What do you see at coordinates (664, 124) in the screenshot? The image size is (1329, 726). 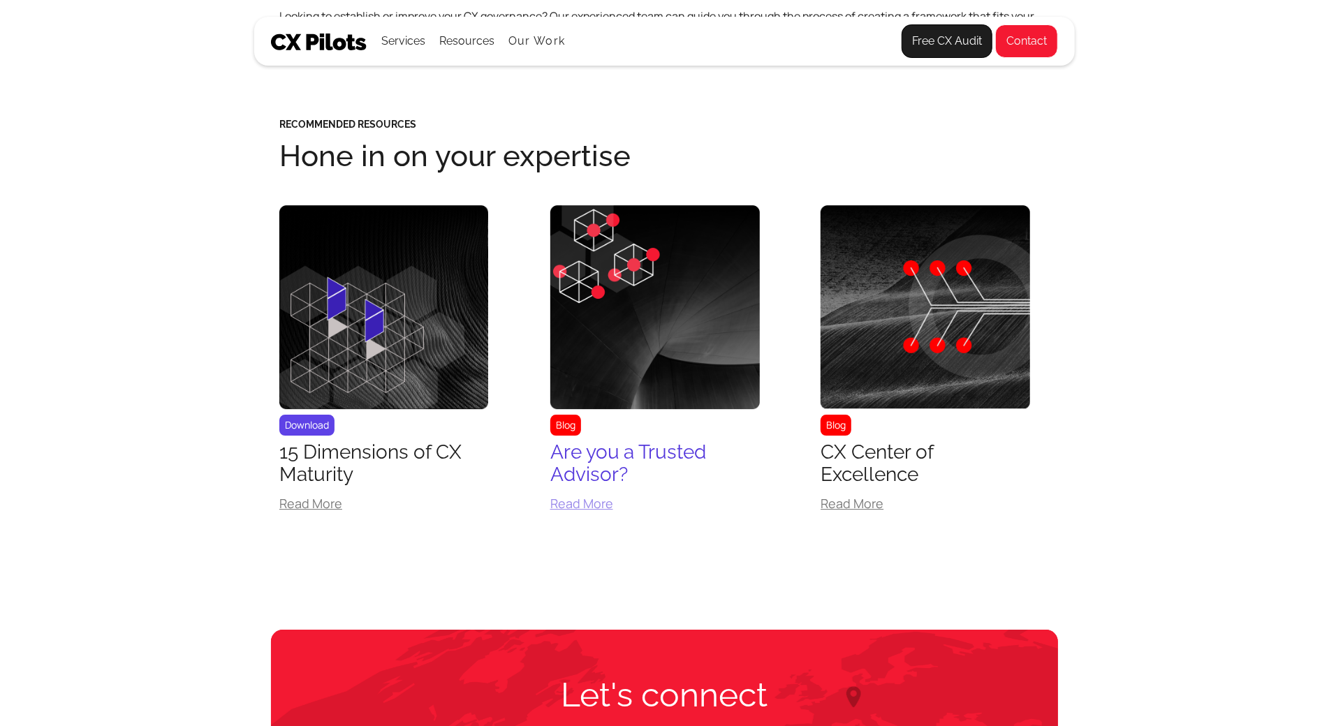 I see `h5: Recommended Resources` at bounding box center [664, 124].